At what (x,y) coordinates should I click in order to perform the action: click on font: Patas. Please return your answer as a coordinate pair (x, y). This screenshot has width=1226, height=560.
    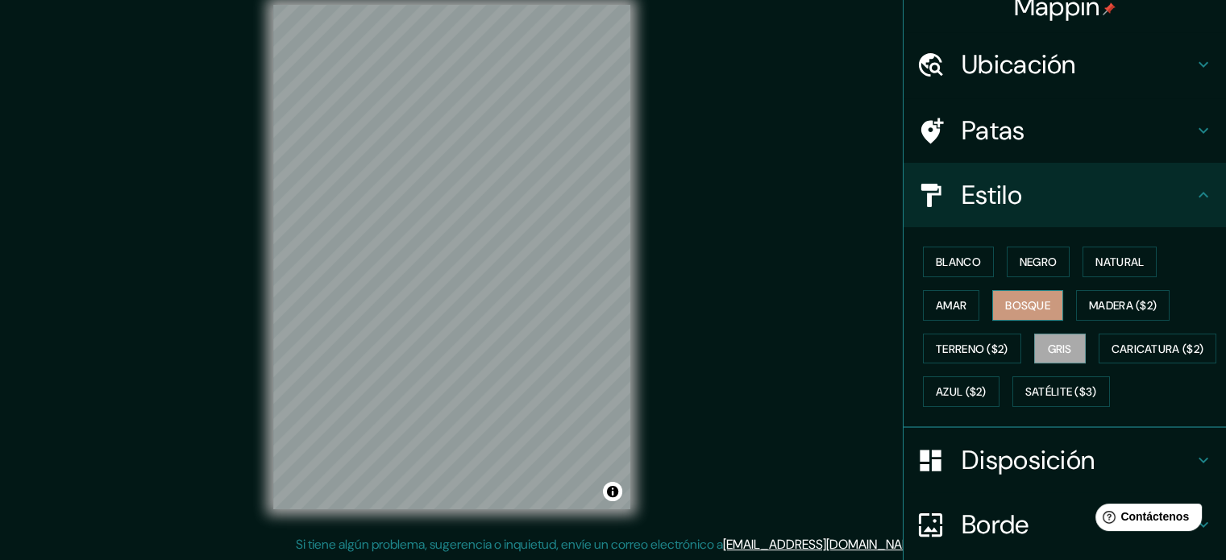
    Looking at the image, I should click on (993, 131).